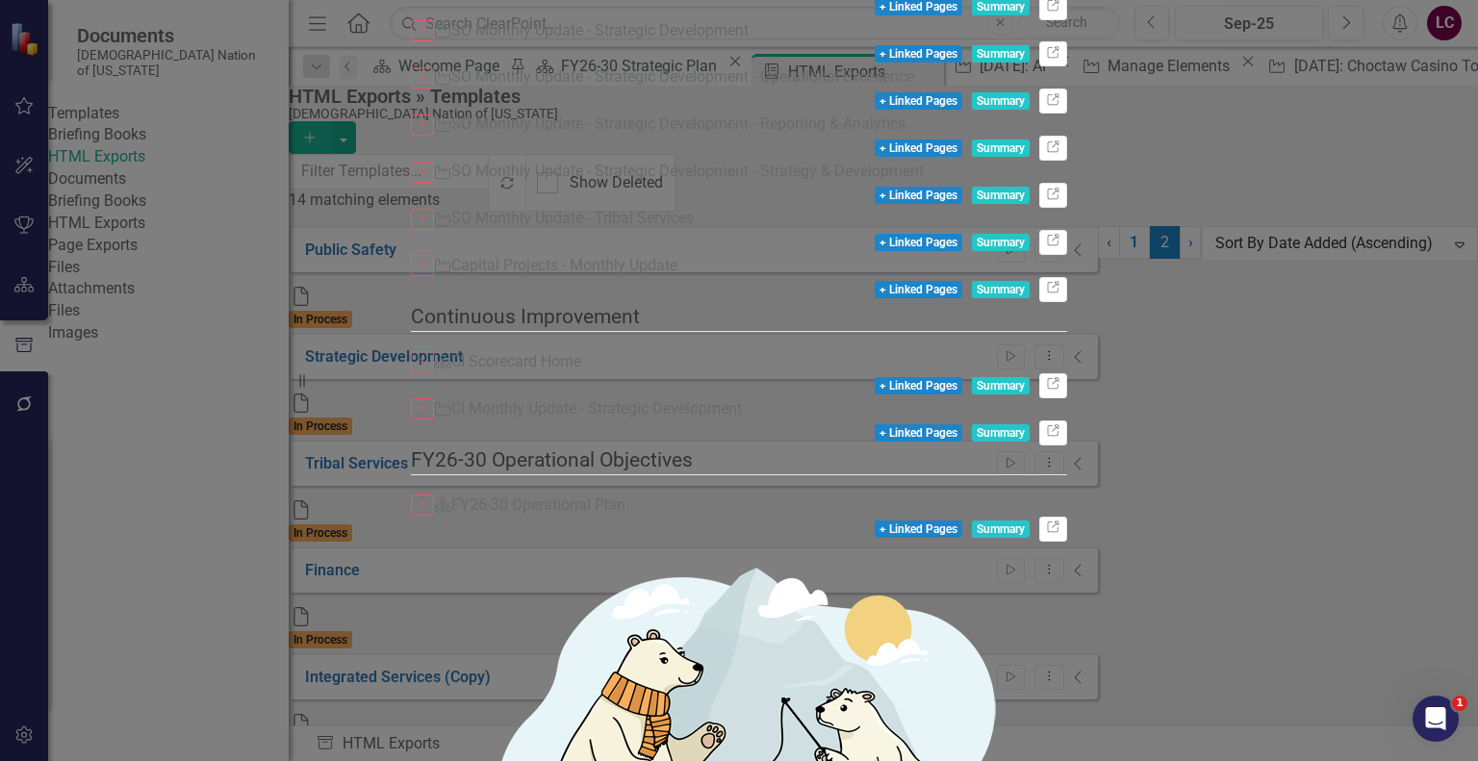 This screenshot has height=761, width=1478. I want to click on div: Capital Projects - Monthly Update, so click(564, 266).